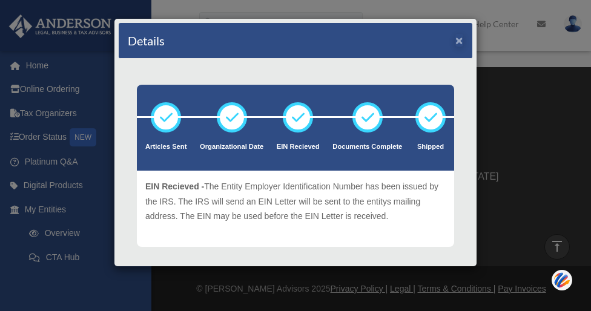 Image resolution: width=591 pixels, height=311 pixels. What do you see at coordinates (146, 41) in the screenshot?
I see `h4: Details` at bounding box center [146, 41].